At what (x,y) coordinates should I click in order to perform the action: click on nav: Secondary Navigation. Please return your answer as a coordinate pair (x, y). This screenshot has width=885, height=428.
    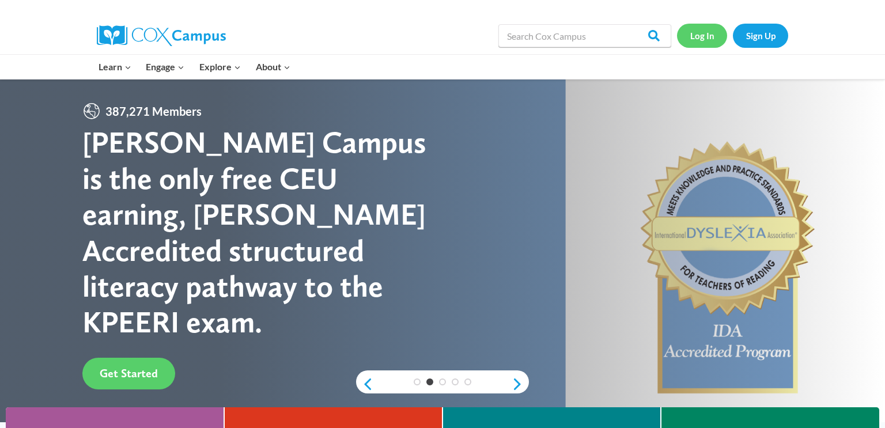
    Looking at the image, I should click on (733, 35).